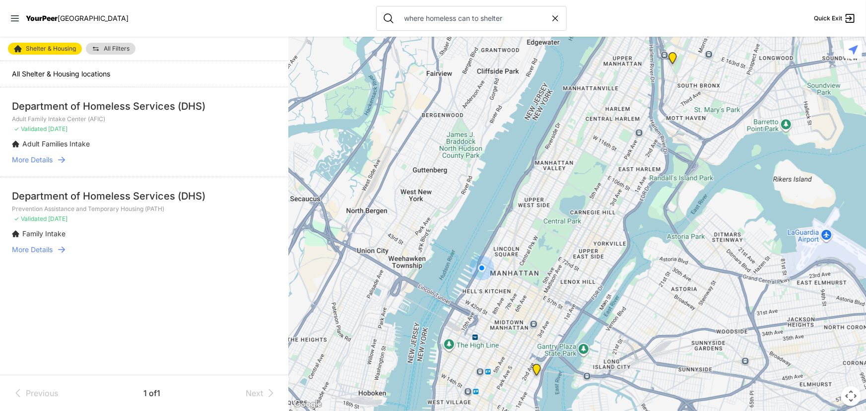  What do you see at coordinates (153, 393) in the screenshot?
I see `span: of` at bounding box center [153, 393].